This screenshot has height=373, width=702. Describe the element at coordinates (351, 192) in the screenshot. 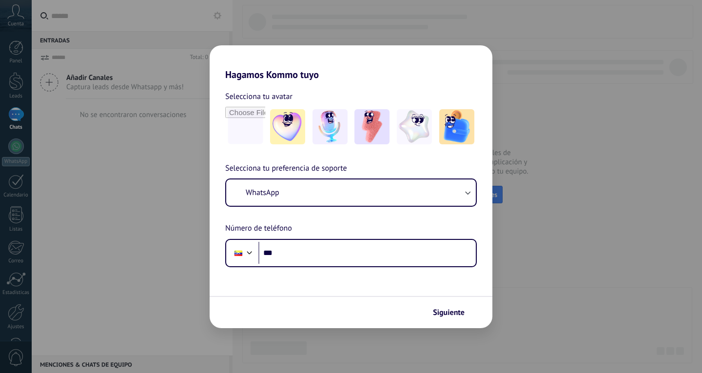

I see `button: WhatsApp` at that location.